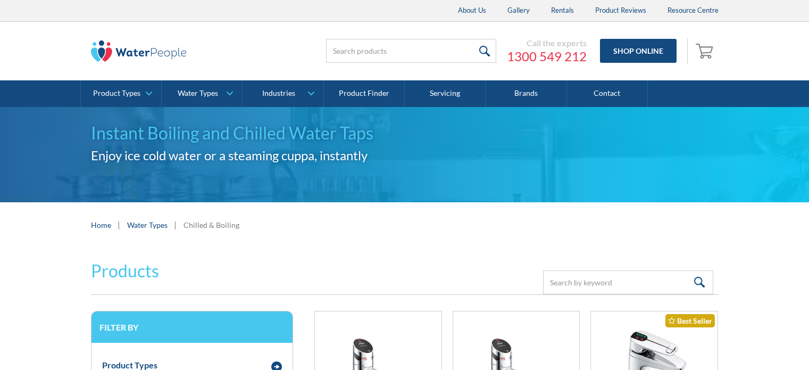 This screenshot has width=809, height=370. Describe the element at coordinates (706, 51) in the screenshot. I see `img: shopping cart` at that location.